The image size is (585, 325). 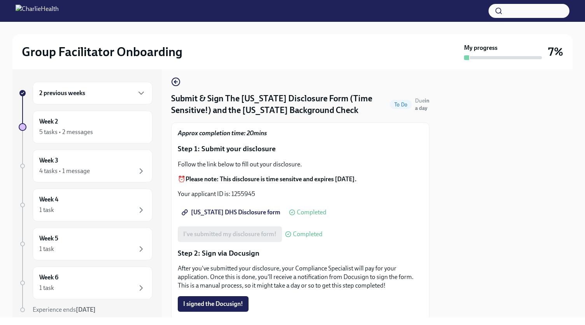 What do you see at coordinates (93, 93) in the screenshot?
I see `div: 2 previous weeks` at bounding box center [93, 93].